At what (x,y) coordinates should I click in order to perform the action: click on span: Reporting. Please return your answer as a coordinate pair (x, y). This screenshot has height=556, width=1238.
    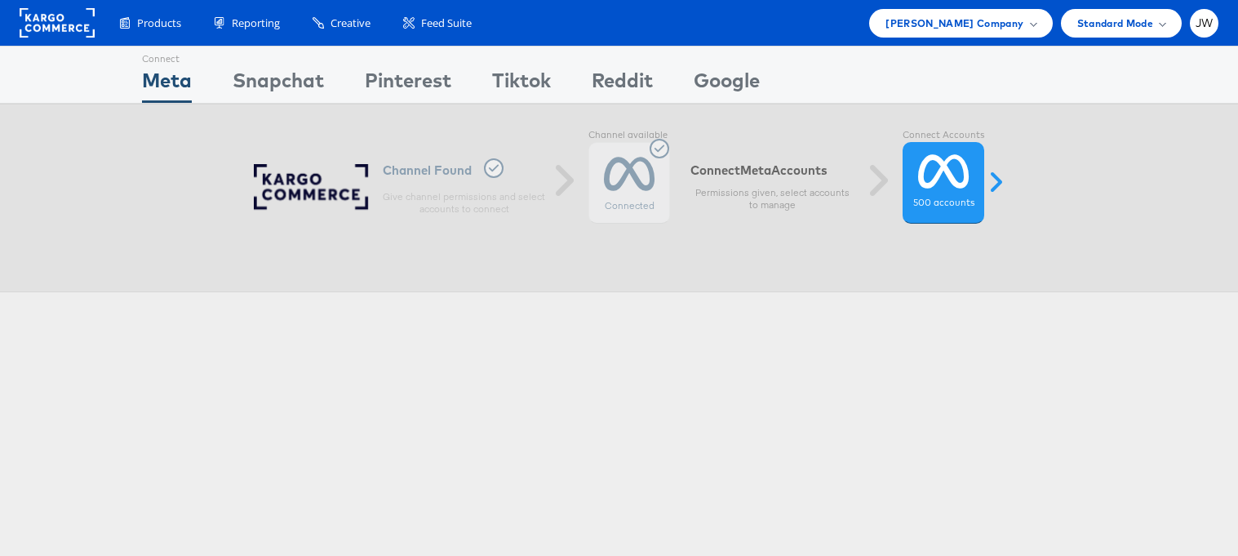
    Looking at the image, I should click on (256, 23).